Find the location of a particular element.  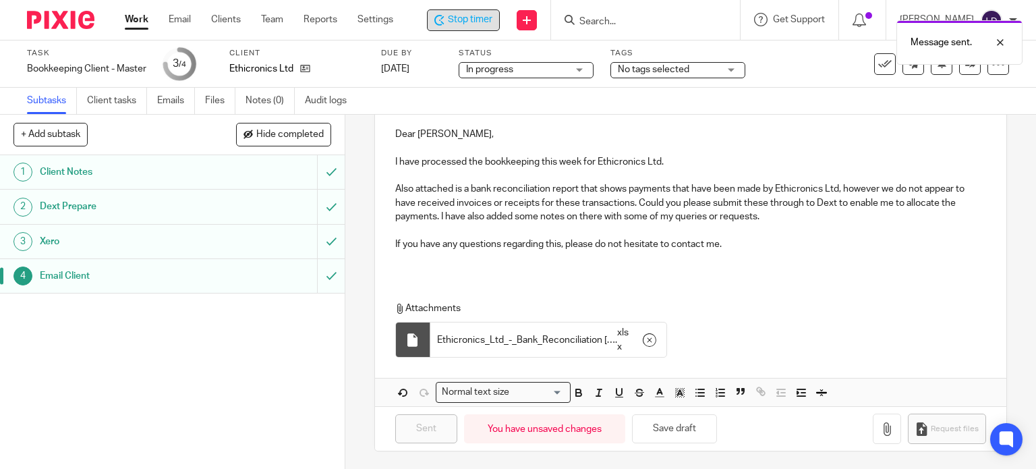

span: In progress is located at coordinates (490, 69).